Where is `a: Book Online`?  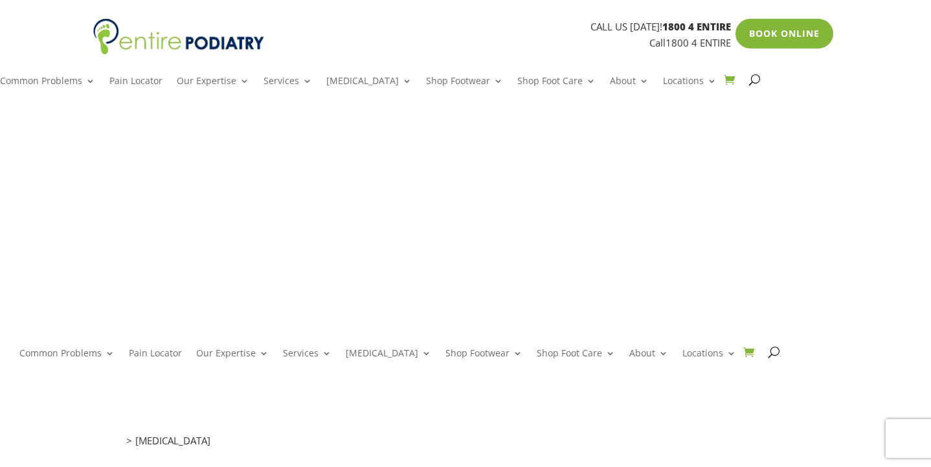 a: Book Online is located at coordinates (784, 34).